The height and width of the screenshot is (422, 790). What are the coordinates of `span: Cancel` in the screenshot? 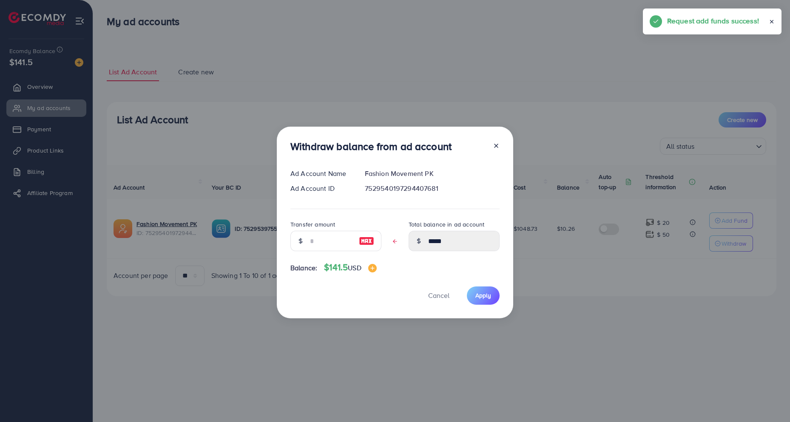 It's located at (439, 296).